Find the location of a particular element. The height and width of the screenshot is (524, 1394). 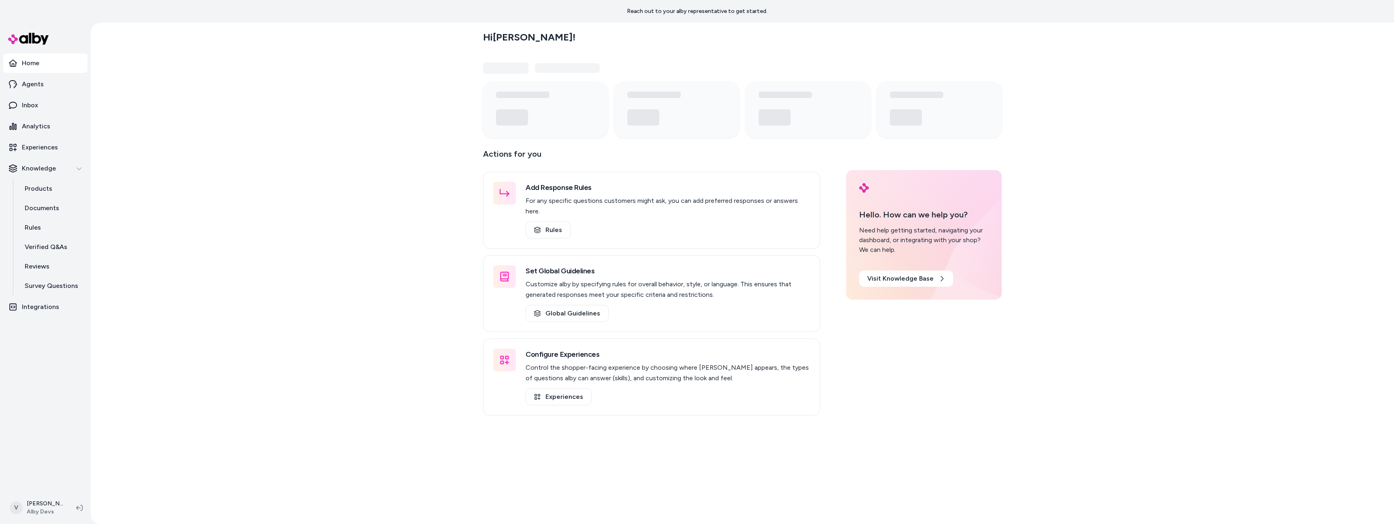

p: Hello. How can we help you? is located at coordinates (924, 215).